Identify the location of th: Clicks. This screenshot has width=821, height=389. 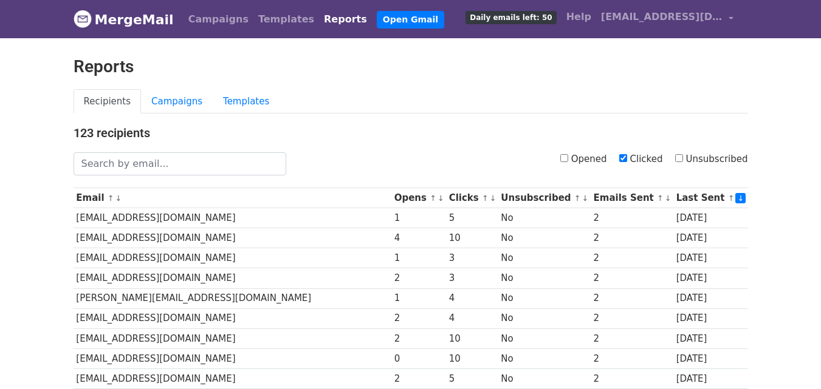
(472, 198).